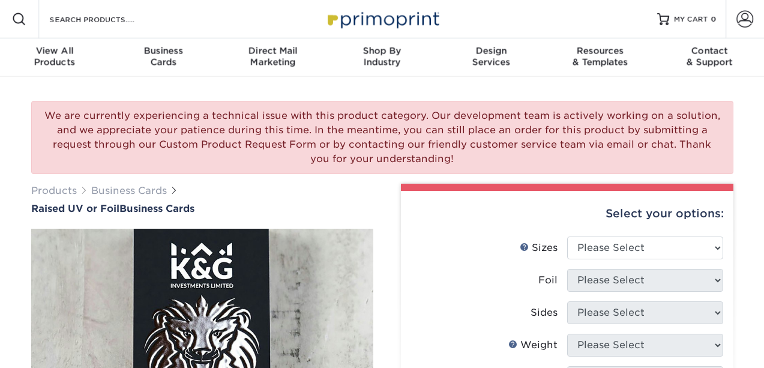 The height and width of the screenshot is (368, 764). What do you see at coordinates (273, 56) in the screenshot?
I see `div: Marketing` at bounding box center [273, 56].